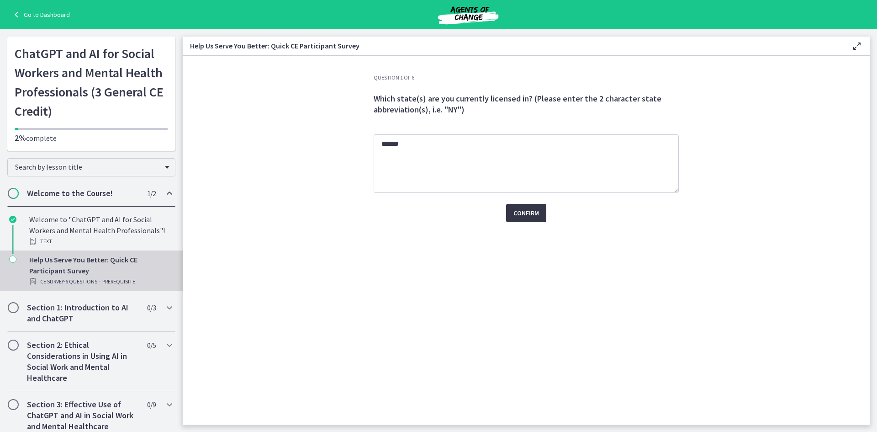  I want to click on h2: Welcome to the Course!, so click(83, 193).